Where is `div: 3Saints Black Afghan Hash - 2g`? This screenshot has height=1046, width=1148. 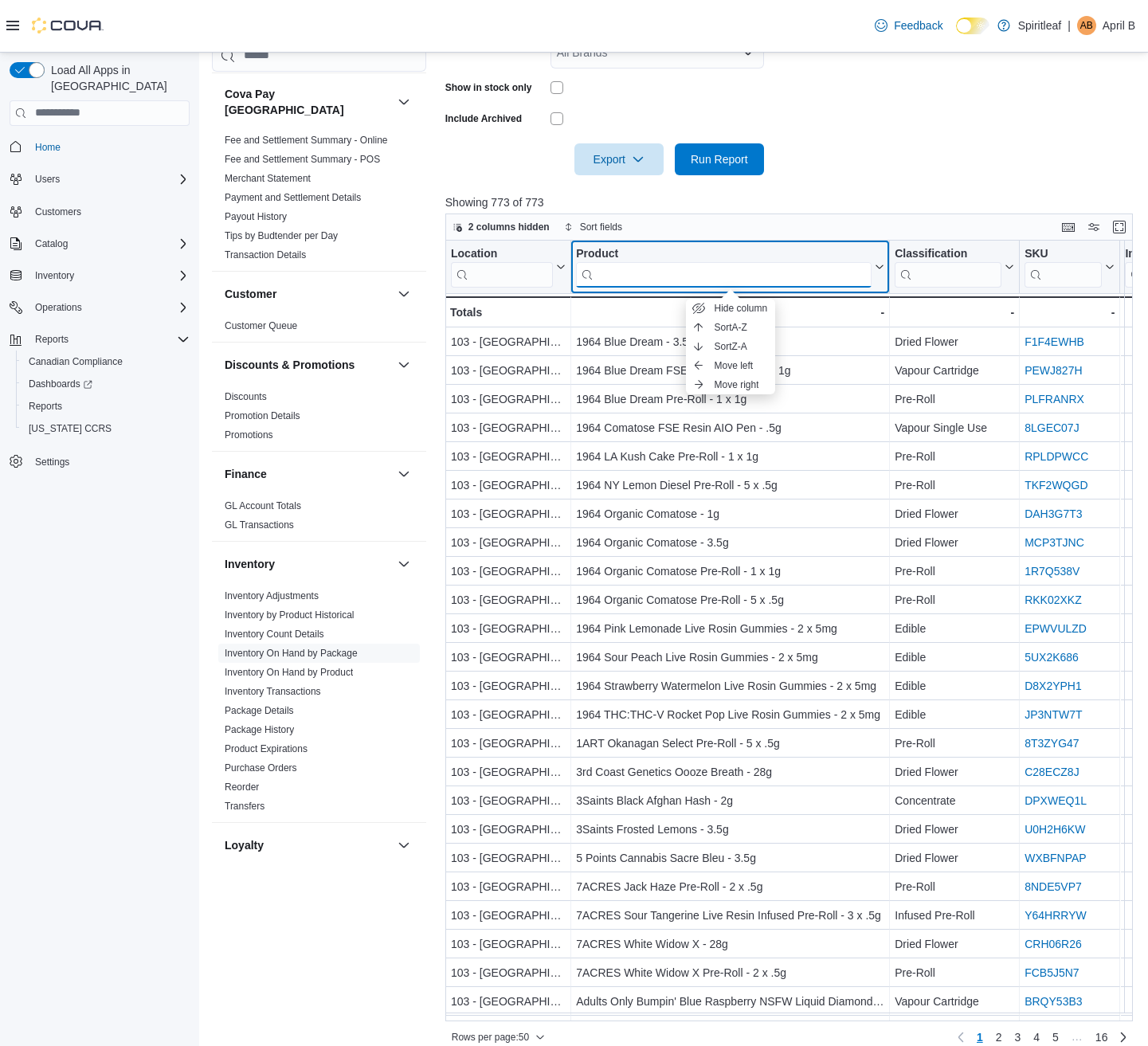
div: 3Saints Black Afghan Hash - 2g is located at coordinates (730, 800).